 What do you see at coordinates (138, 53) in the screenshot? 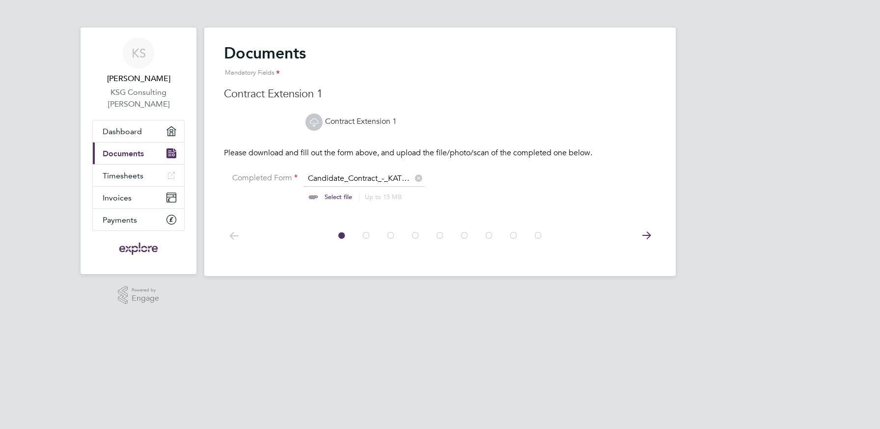
I see `span: KS` at bounding box center [138, 53].